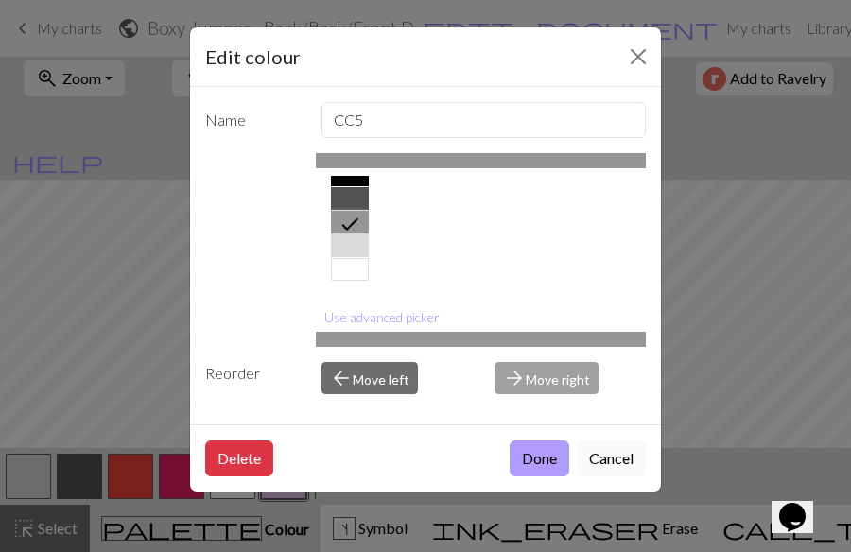  I want to click on h5: Edit colour, so click(252, 57).